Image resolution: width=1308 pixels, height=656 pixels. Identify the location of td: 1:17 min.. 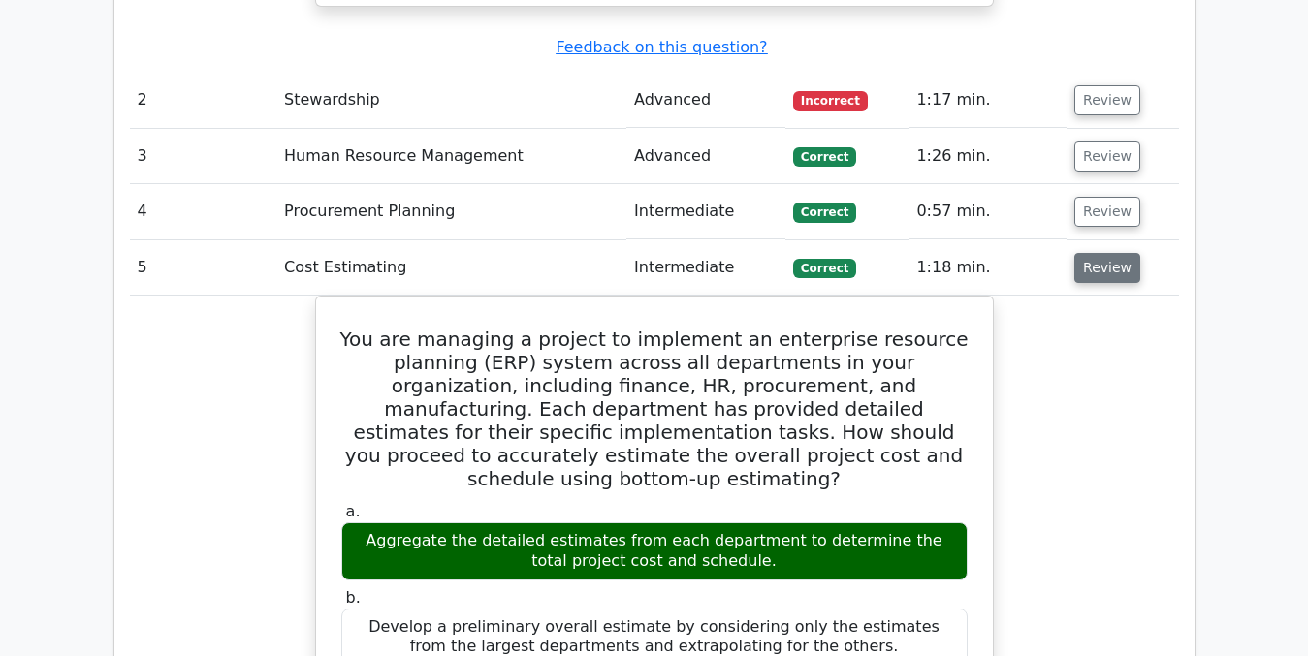
(987, 100).